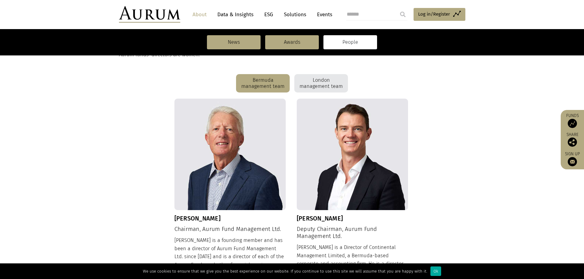 This screenshot has width=584, height=279. Describe the element at coordinates (268, 14) in the screenshot. I see `a: ESG` at that location.